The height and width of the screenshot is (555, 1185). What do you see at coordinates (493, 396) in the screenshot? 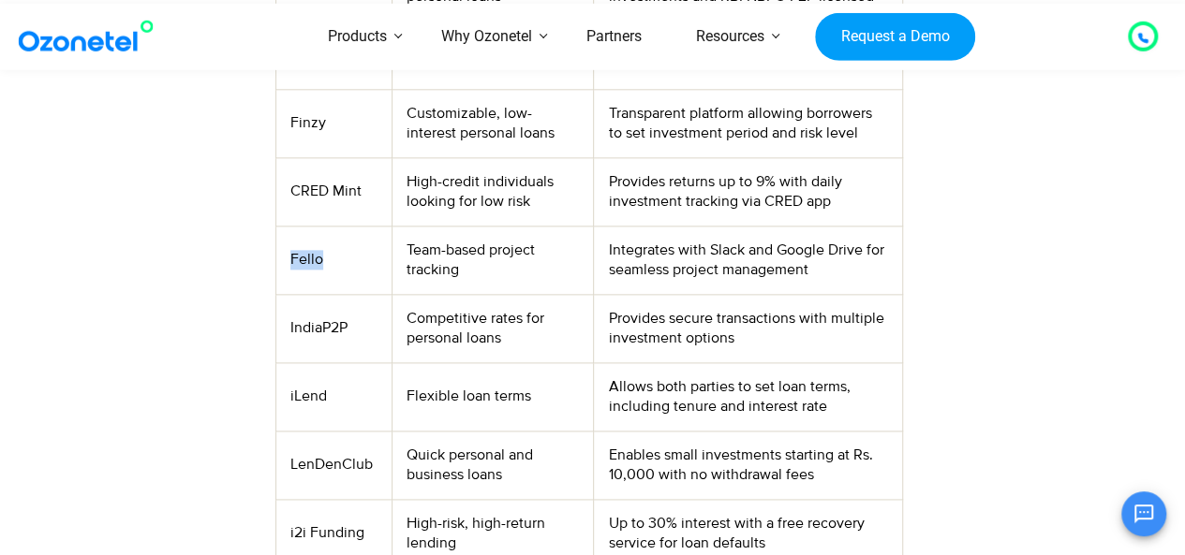
I see `td: Flexible loan terms` at bounding box center [493, 396].